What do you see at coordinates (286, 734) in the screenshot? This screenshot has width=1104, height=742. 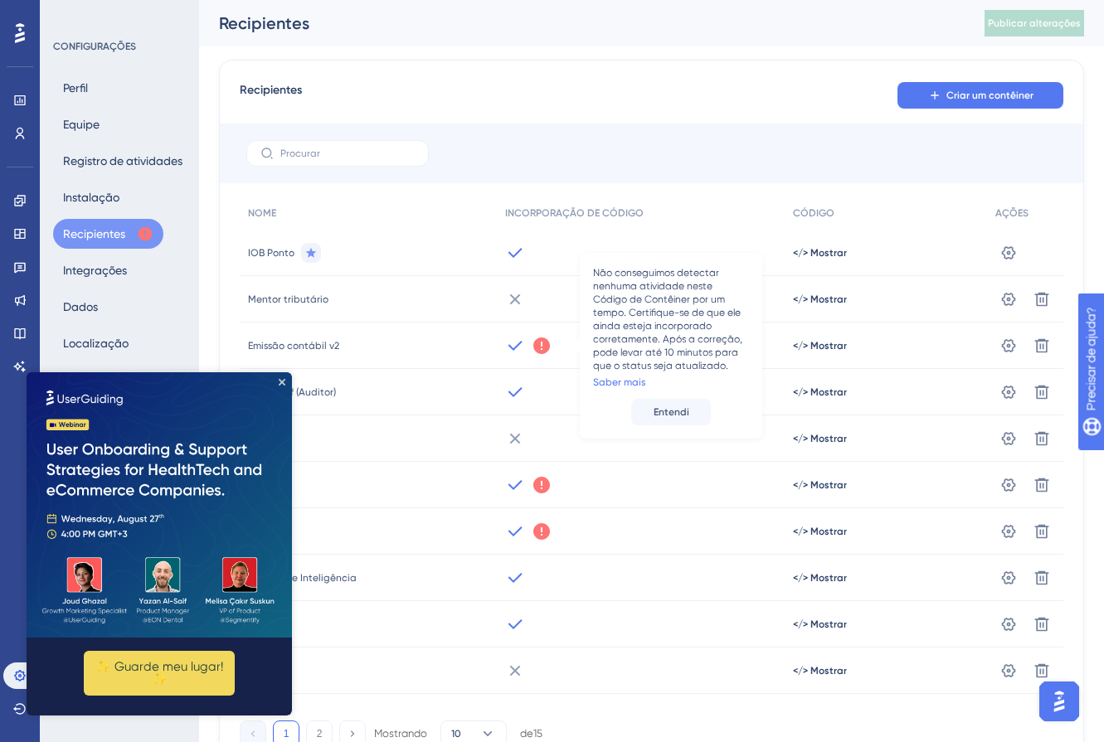 I see `font: 1` at bounding box center [286, 734].